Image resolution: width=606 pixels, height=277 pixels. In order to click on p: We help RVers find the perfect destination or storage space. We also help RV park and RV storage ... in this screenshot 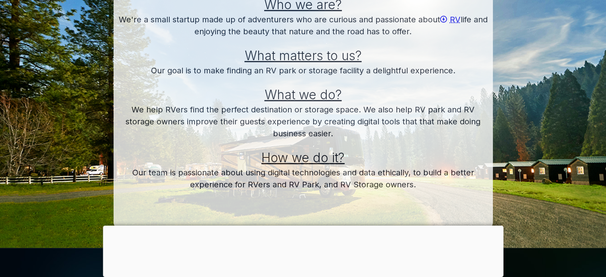, I will do `click(303, 122)`.